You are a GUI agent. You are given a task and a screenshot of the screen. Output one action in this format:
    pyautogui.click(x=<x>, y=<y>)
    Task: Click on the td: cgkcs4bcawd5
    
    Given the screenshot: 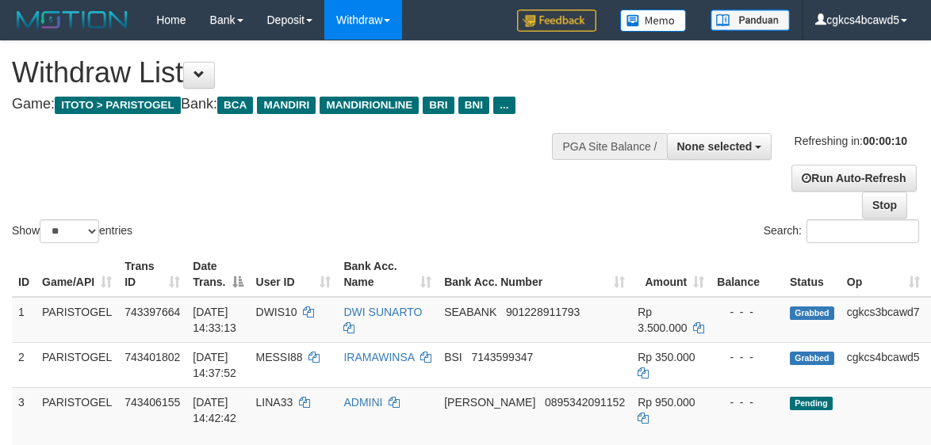 What is the action you would take?
    pyautogui.click(x=883, y=365)
    